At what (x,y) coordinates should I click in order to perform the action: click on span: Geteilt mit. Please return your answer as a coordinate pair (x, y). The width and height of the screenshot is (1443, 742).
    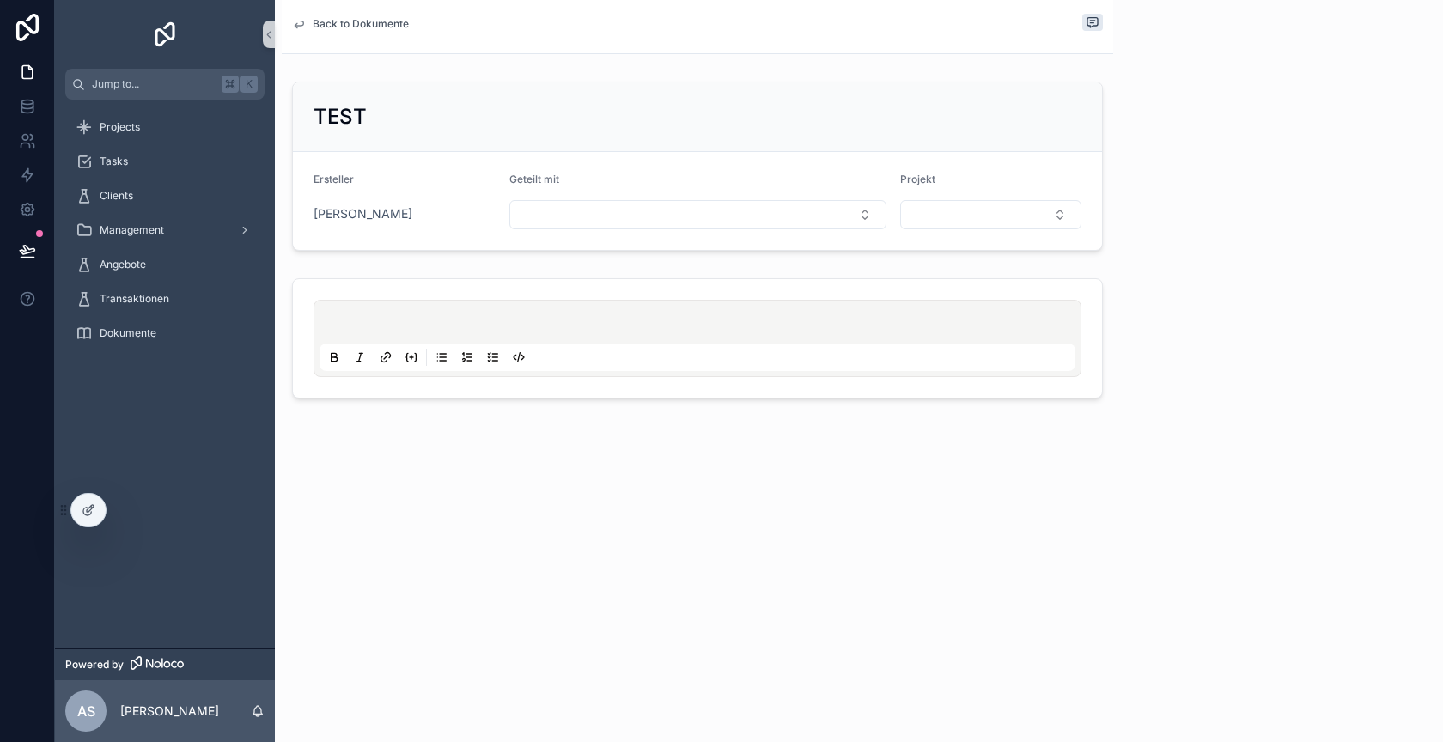
    Looking at the image, I should click on (534, 179).